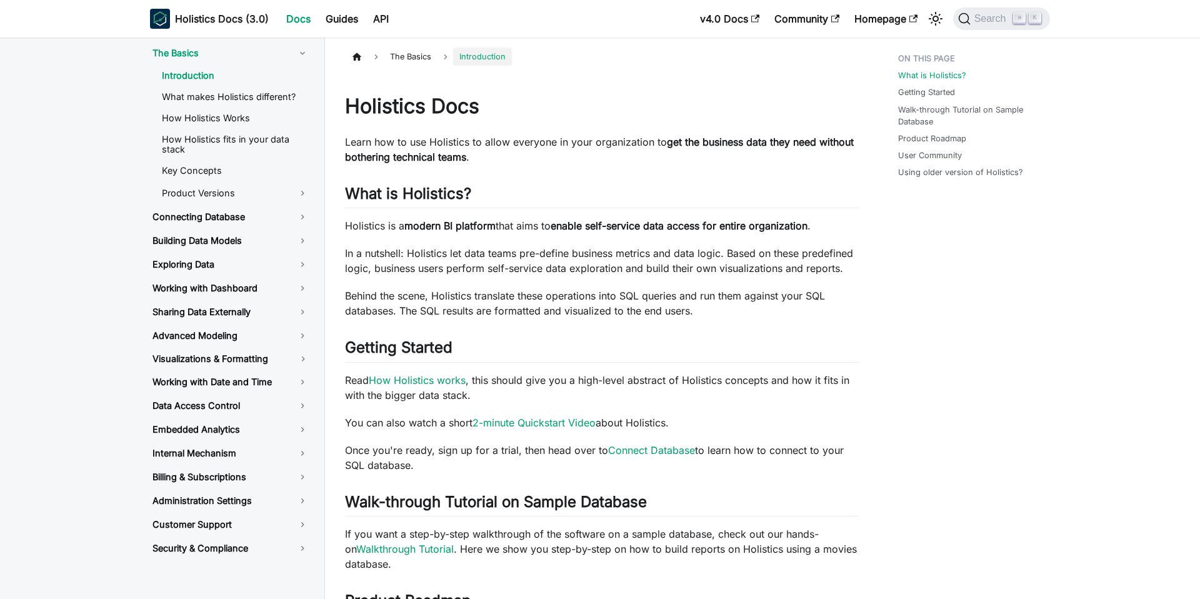 The width and height of the screenshot is (1200, 599). Describe the element at coordinates (601, 303) in the screenshot. I see `p: Behind the scene, Holistics translate these operations into SQL queries and run them against your...` at that location.